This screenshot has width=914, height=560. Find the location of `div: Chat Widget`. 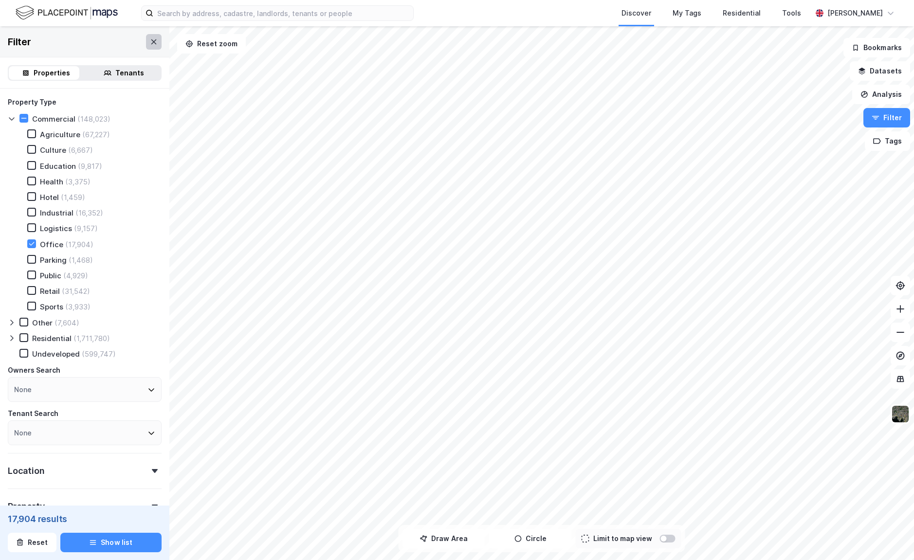

div: Chat Widget is located at coordinates (890, 537).